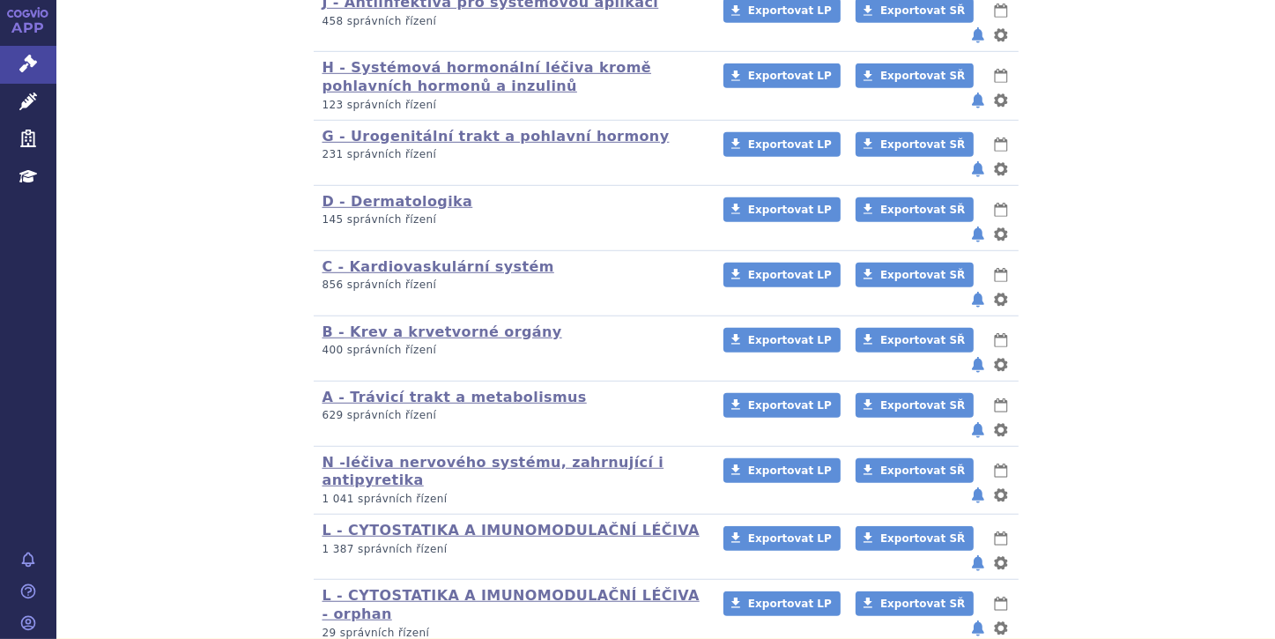 The height and width of the screenshot is (639, 1275). What do you see at coordinates (454, 396) in the screenshot?
I see `a: A - Trávicí trakt a metabolismus` at bounding box center [454, 396].